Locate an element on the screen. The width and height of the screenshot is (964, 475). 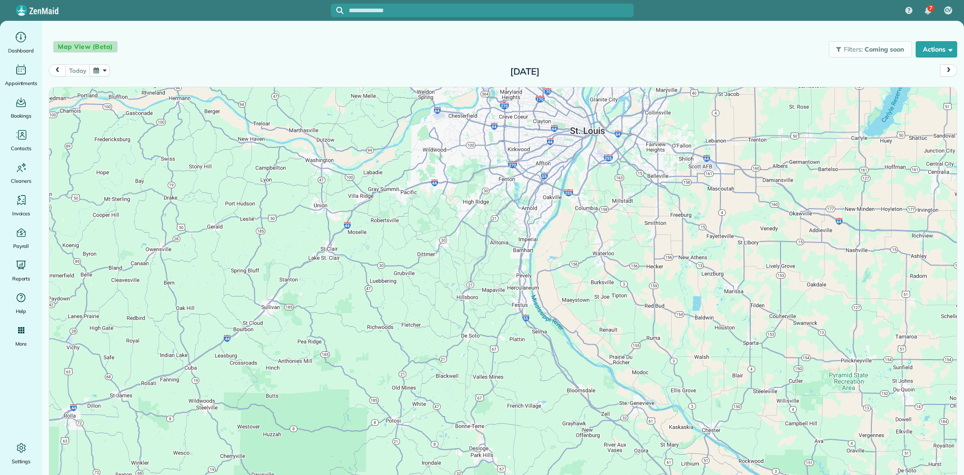
span: 7 is located at coordinates (931, 8).